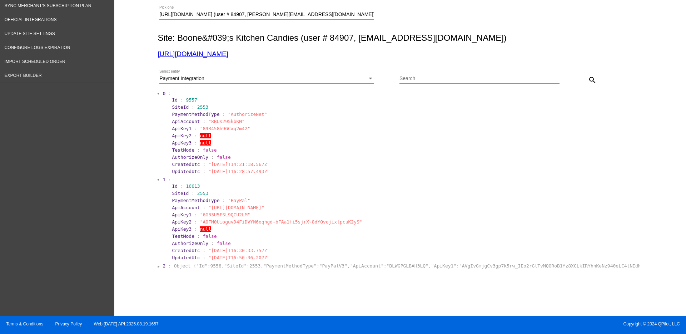  I want to click on span: 16613, so click(193, 186).